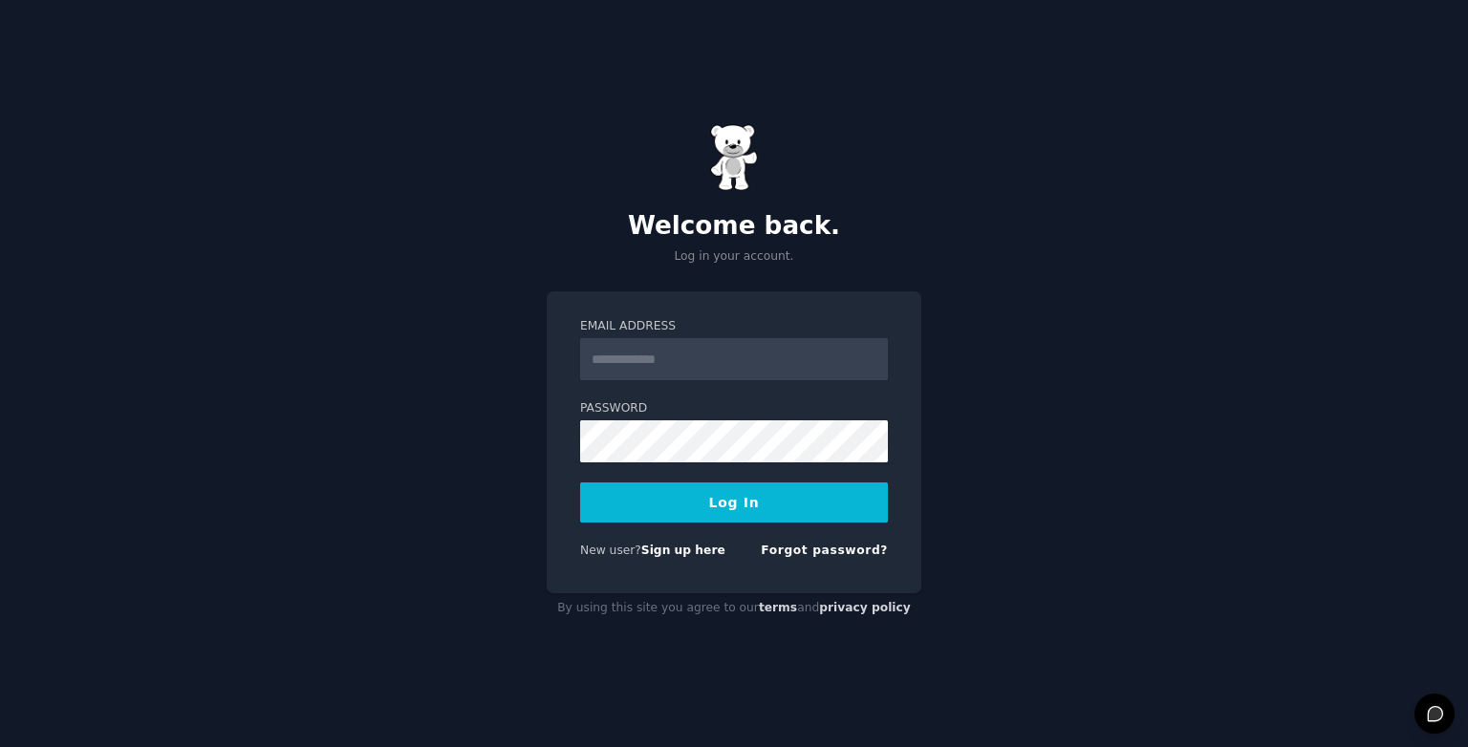 The height and width of the screenshot is (747, 1468). I want to click on div: By using this site you agree to our and, so click(734, 609).